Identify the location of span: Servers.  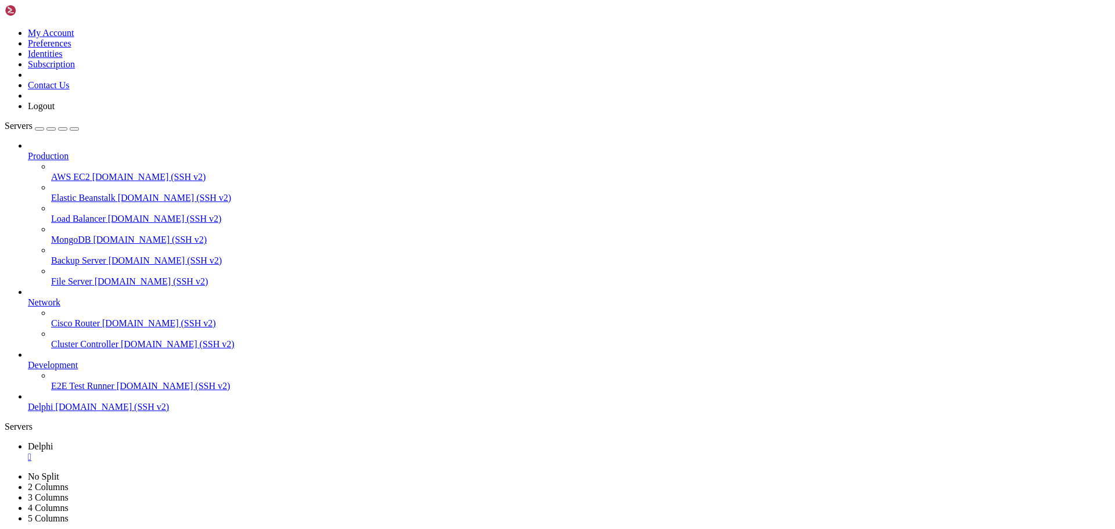
(19, 125).